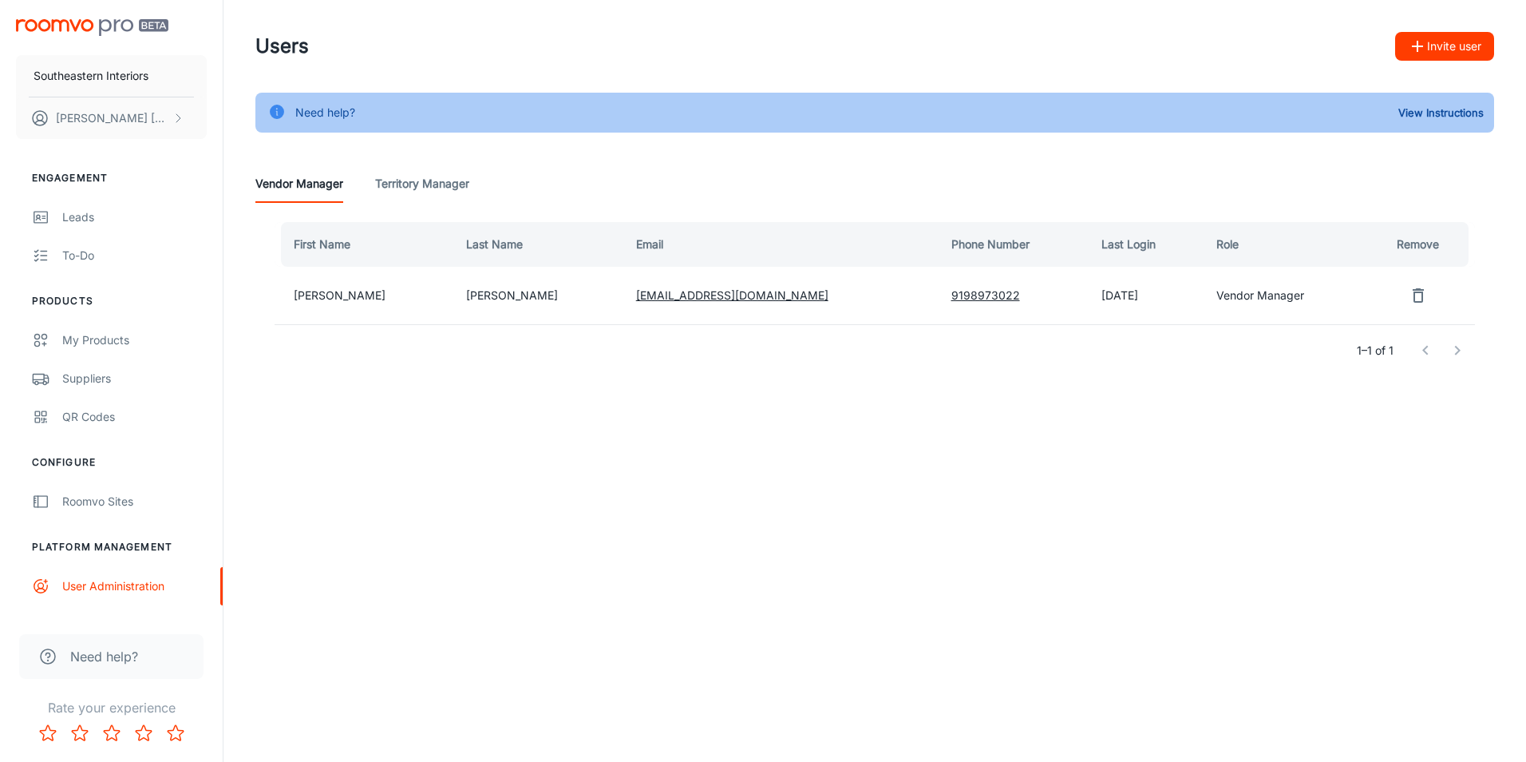 This screenshot has height=762, width=1526. What do you see at coordinates (1445, 46) in the screenshot?
I see `button: Invite user` at bounding box center [1445, 46].